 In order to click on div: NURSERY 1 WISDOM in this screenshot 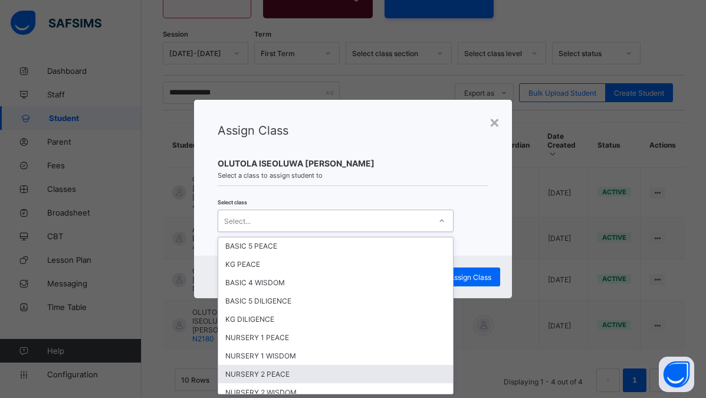, I will do `click(336, 355)`.